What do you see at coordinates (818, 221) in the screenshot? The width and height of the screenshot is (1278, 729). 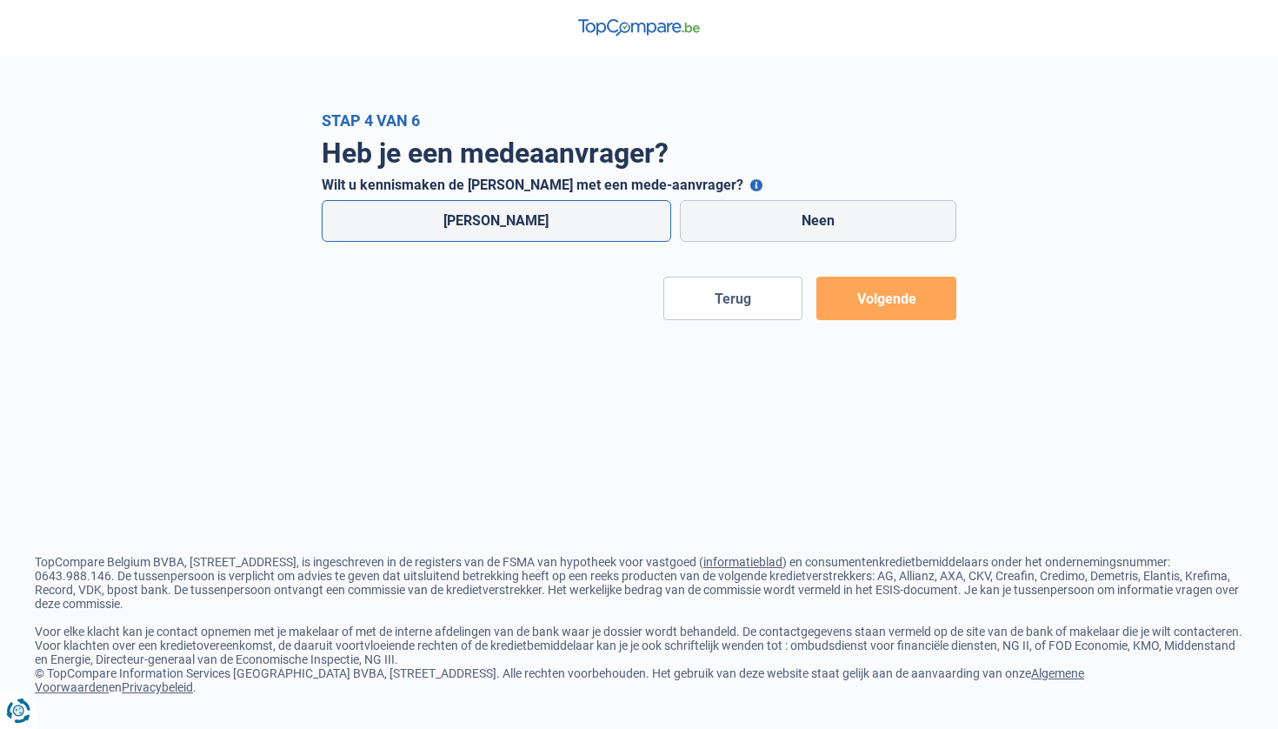 I see `label: Neen` at bounding box center [818, 221].